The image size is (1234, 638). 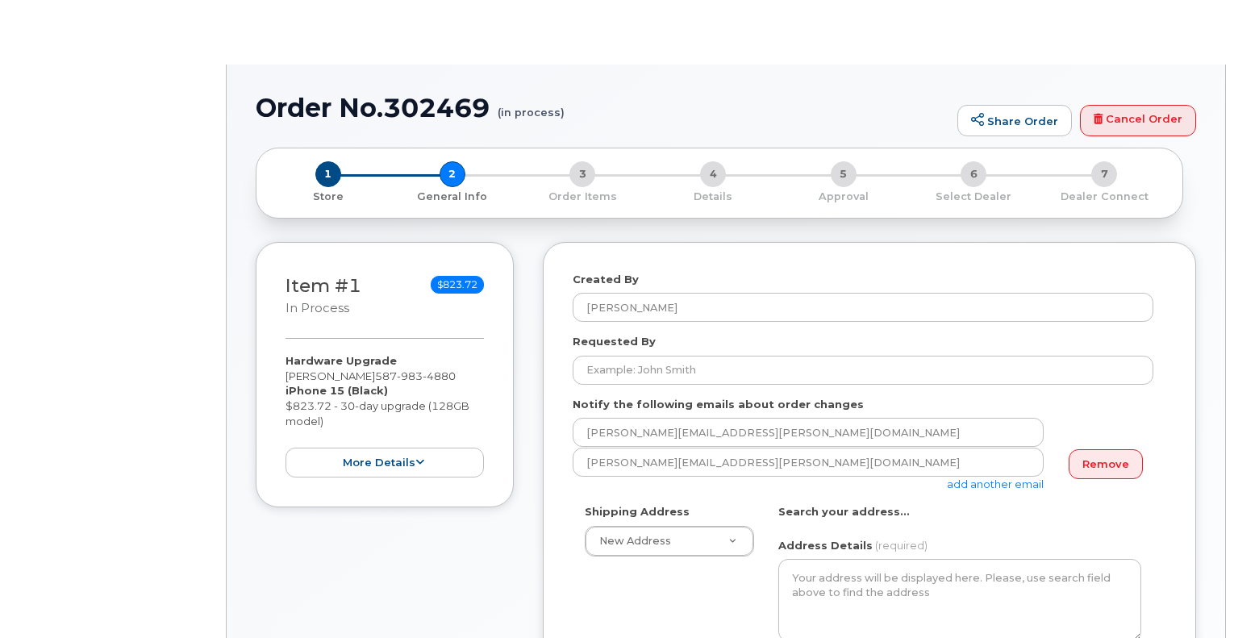 I want to click on label: Created By, so click(x=606, y=279).